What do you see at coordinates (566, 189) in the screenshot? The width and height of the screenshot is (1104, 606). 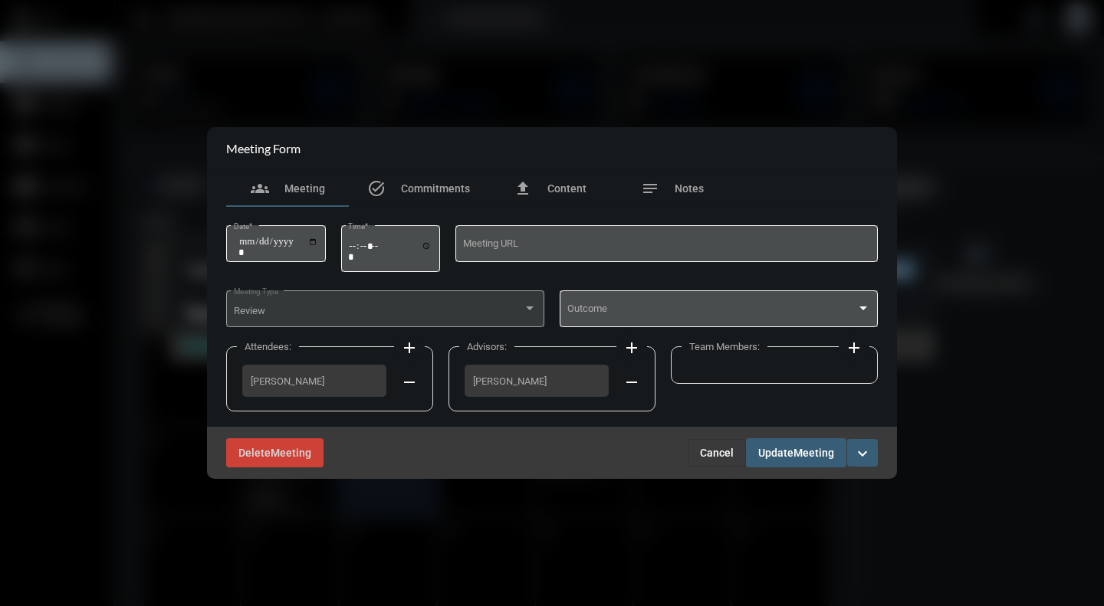 I see `span: Content` at bounding box center [566, 189].